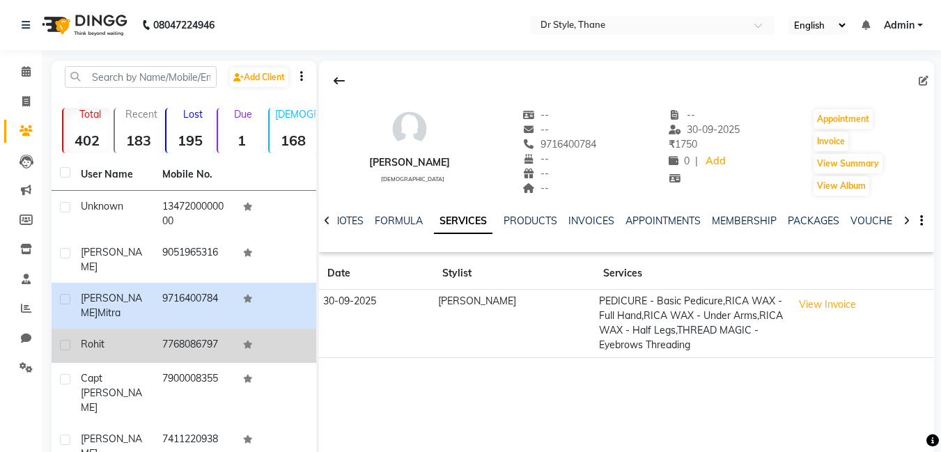 The width and height of the screenshot is (941, 452). I want to click on span: 1750, so click(683, 144).